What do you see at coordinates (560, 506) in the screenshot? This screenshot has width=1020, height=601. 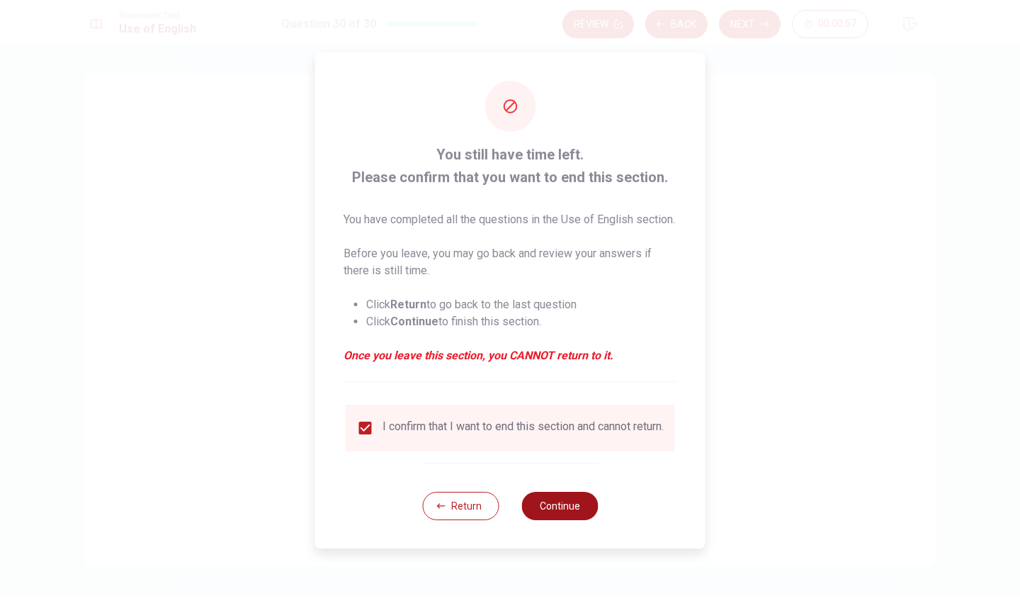 I see `button: Continue` at bounding box center [560, 506].